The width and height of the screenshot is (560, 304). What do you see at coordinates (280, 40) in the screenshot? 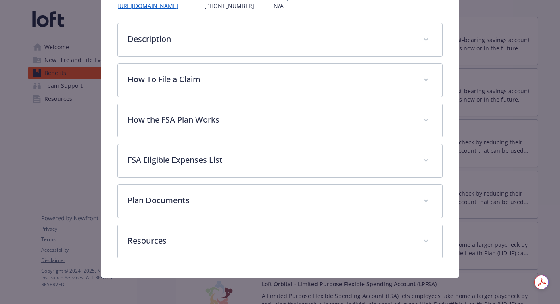
I see `div: Description` at bounding box center [280, 40].